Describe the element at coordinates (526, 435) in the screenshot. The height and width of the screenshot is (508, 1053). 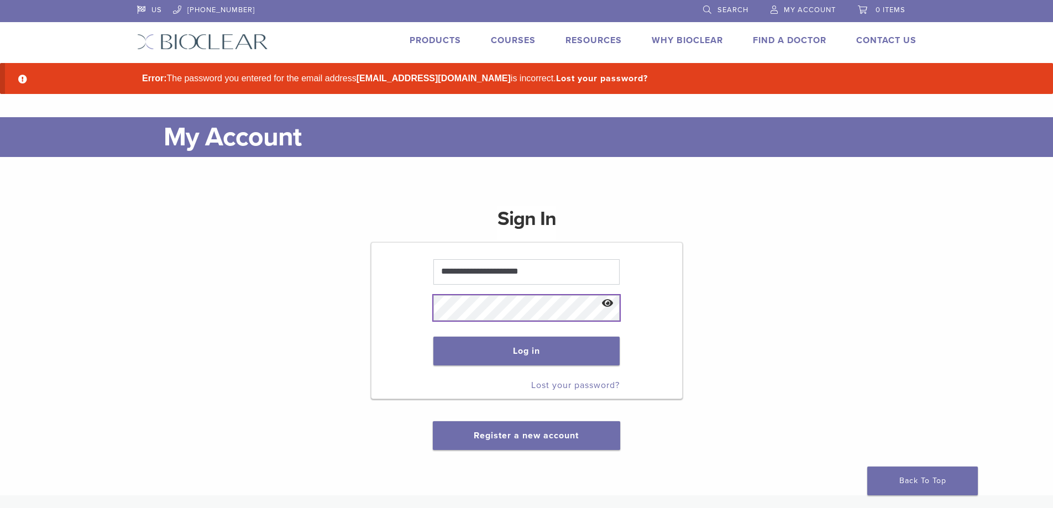
I see `button: Register a new account` at that location.